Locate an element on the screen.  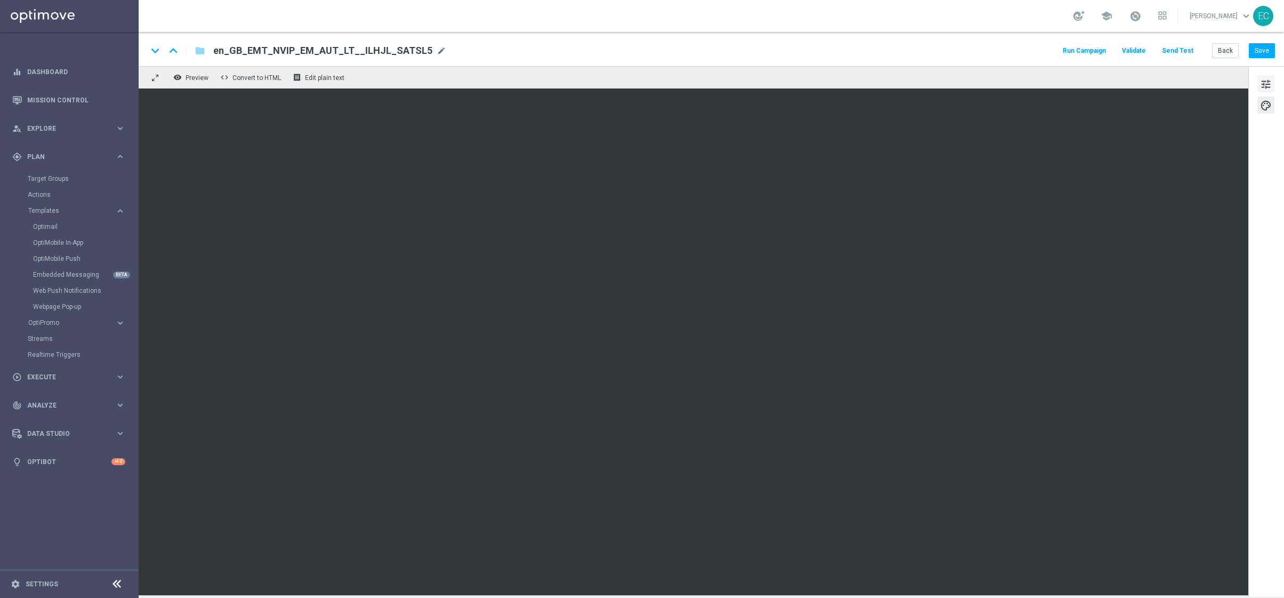
div: OptiMobile In-App is located at coordinates (85, 243).